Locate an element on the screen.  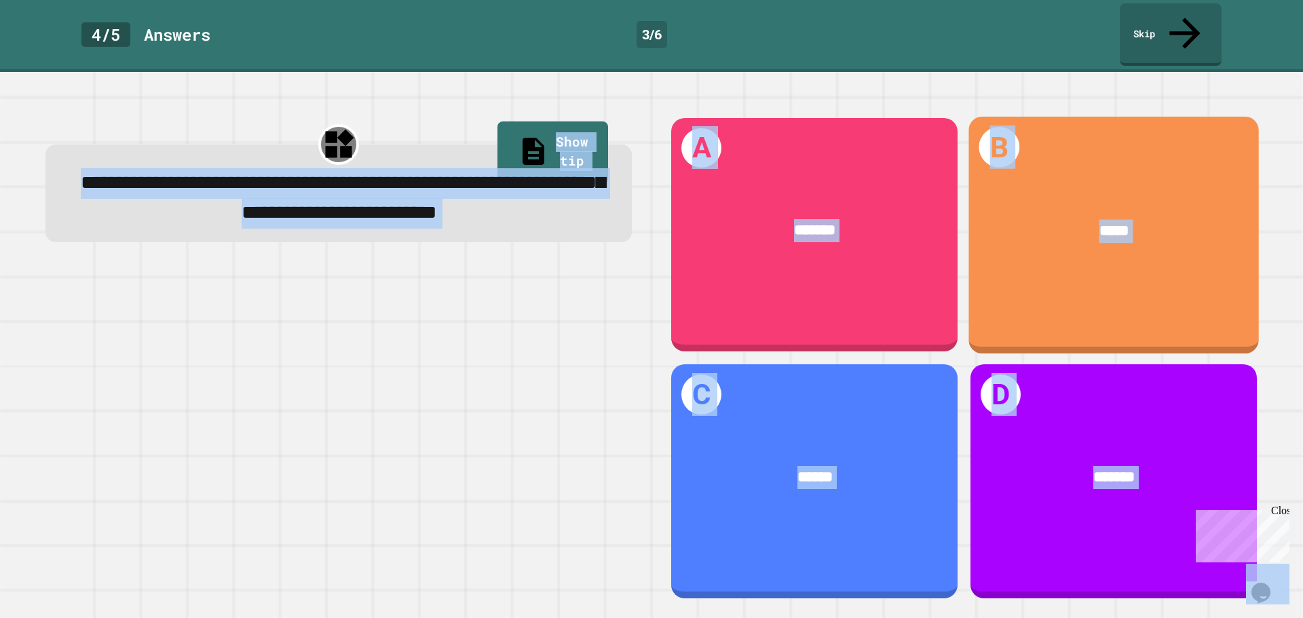
div: Answer s is located at coordinates (177, 35).